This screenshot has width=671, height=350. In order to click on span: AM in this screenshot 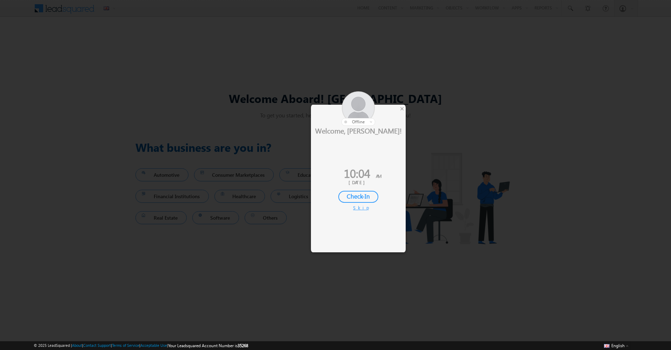, I will do `click(379, 176)`.